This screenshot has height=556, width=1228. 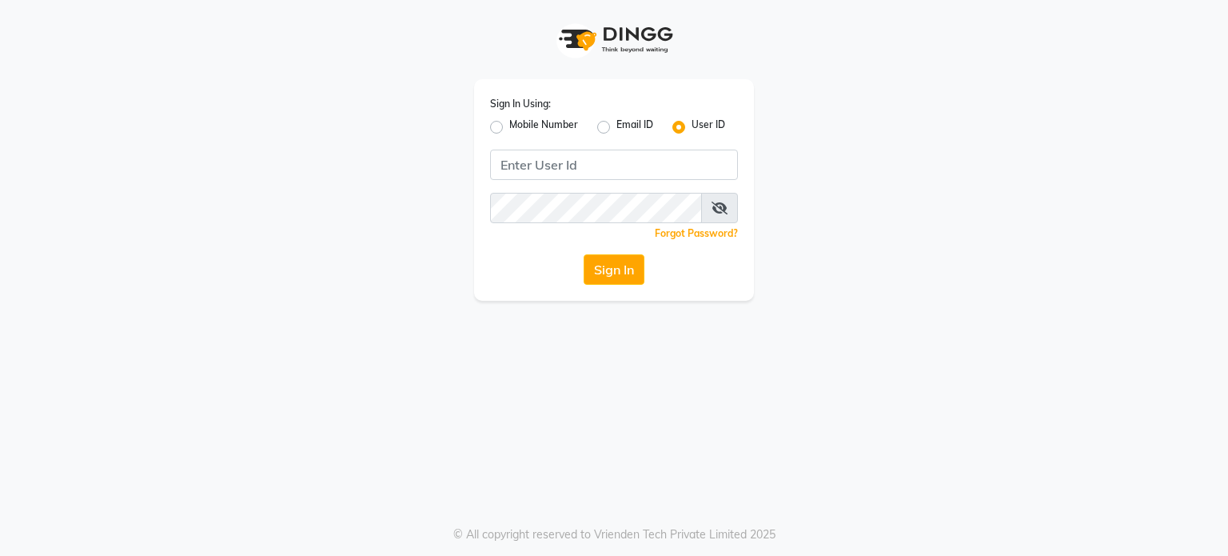 What do you see at coordinates (521, 104) in the screenshot?
I see `label: Sign In Using:` at bounding box center [521, 104].